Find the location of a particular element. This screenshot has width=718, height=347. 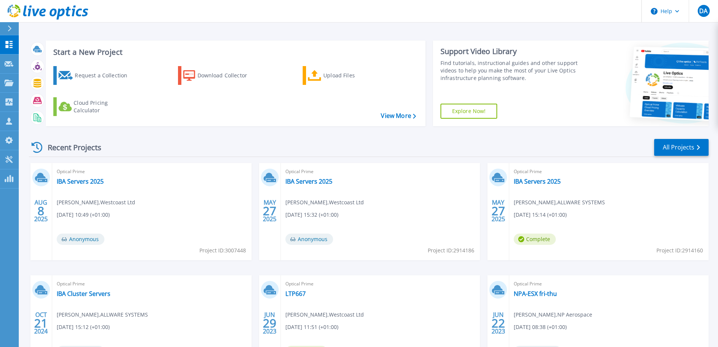

div: Recent Projects is located at coordinates (70, 147).